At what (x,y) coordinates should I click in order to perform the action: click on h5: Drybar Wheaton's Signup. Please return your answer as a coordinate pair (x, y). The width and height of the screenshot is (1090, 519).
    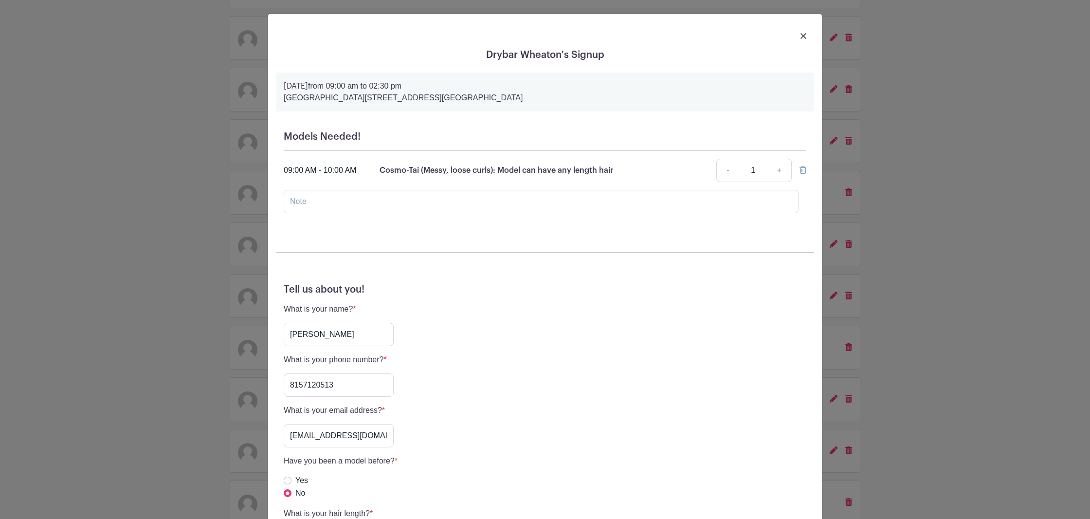
    Looking at the image, I should click on (545, 55).